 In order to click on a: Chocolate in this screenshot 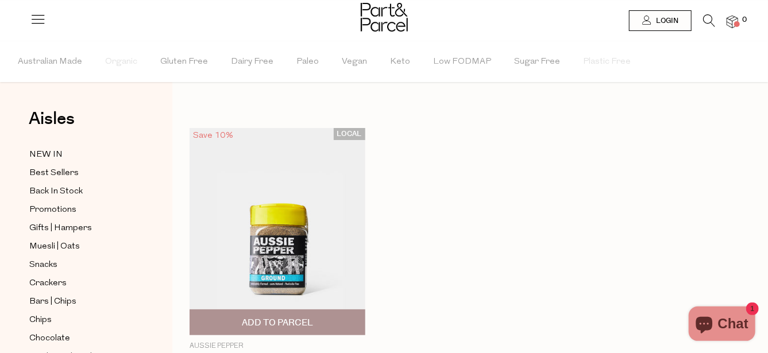, I will do `click(82, 338)`.